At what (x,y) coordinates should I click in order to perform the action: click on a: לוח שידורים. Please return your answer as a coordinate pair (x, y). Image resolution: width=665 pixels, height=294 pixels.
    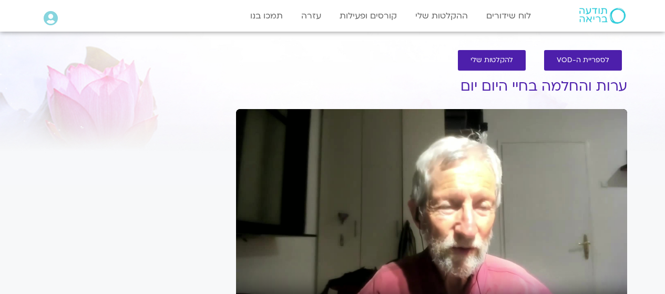
    Looking at the image, I should click on (509, 16).